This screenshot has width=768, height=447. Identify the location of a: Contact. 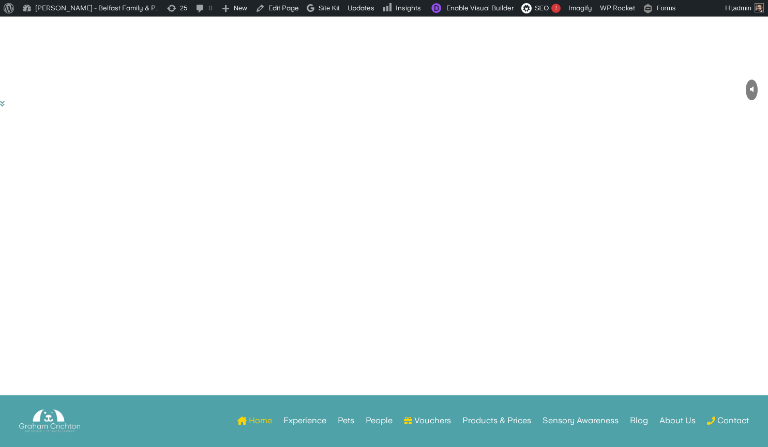
(728, 421).